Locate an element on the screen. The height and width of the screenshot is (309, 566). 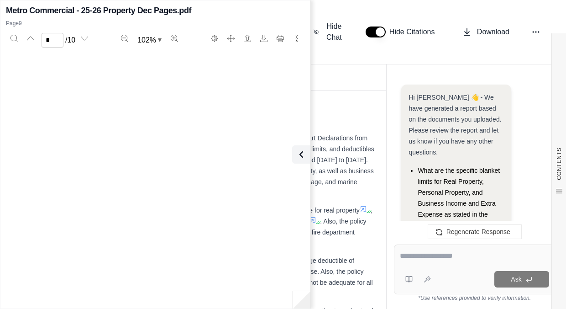
button: Zoom in is located at coordinates (174, 38).